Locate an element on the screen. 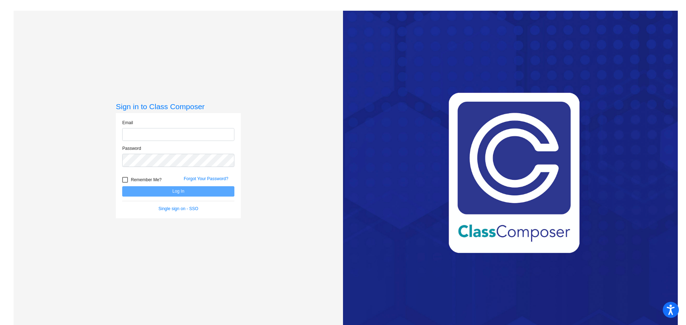  label: Password is located at coordinates (131, 149).